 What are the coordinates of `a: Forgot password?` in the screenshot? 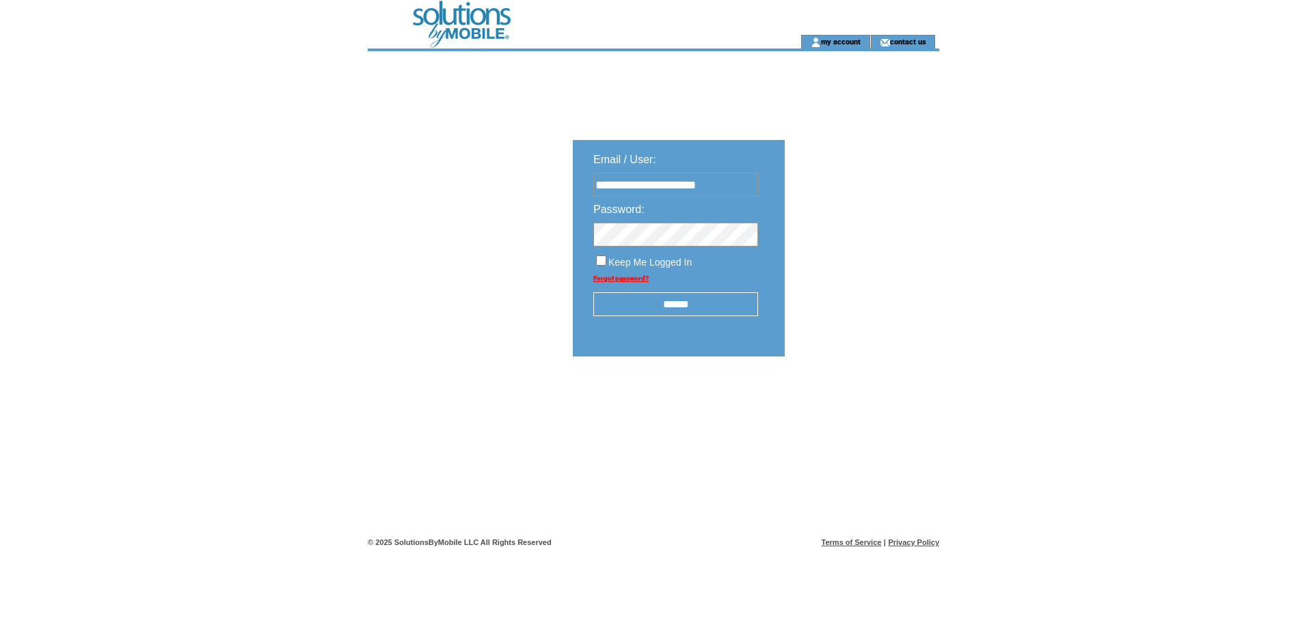 It's located at (621, 278).